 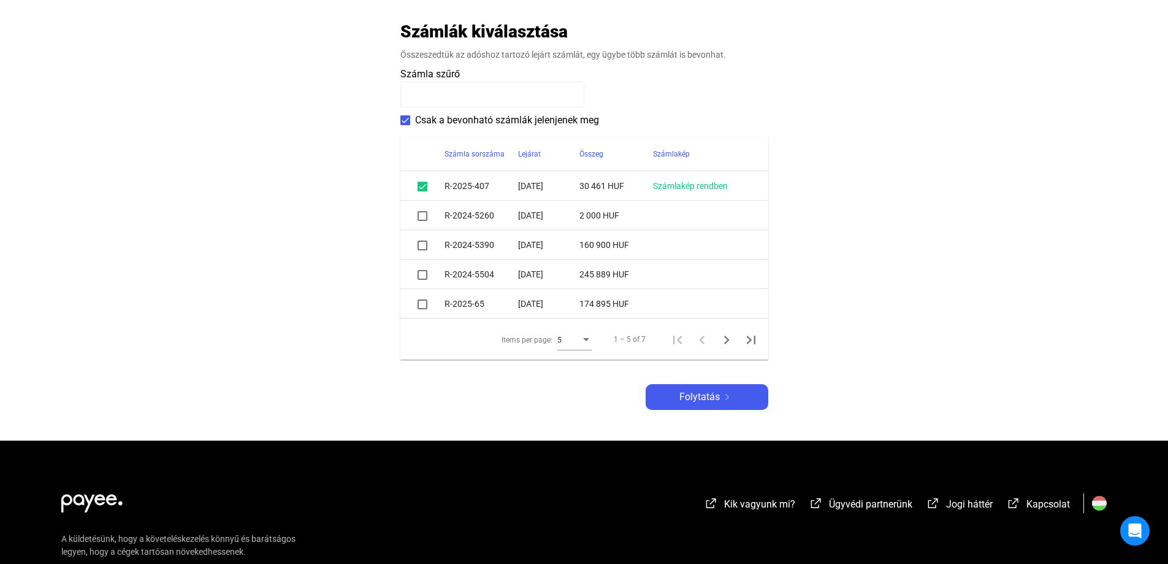 What do you see at coordinates (616, 274) in the screenshot?
I see `td: 245 889 HUF` at bounding box center [616, 274].